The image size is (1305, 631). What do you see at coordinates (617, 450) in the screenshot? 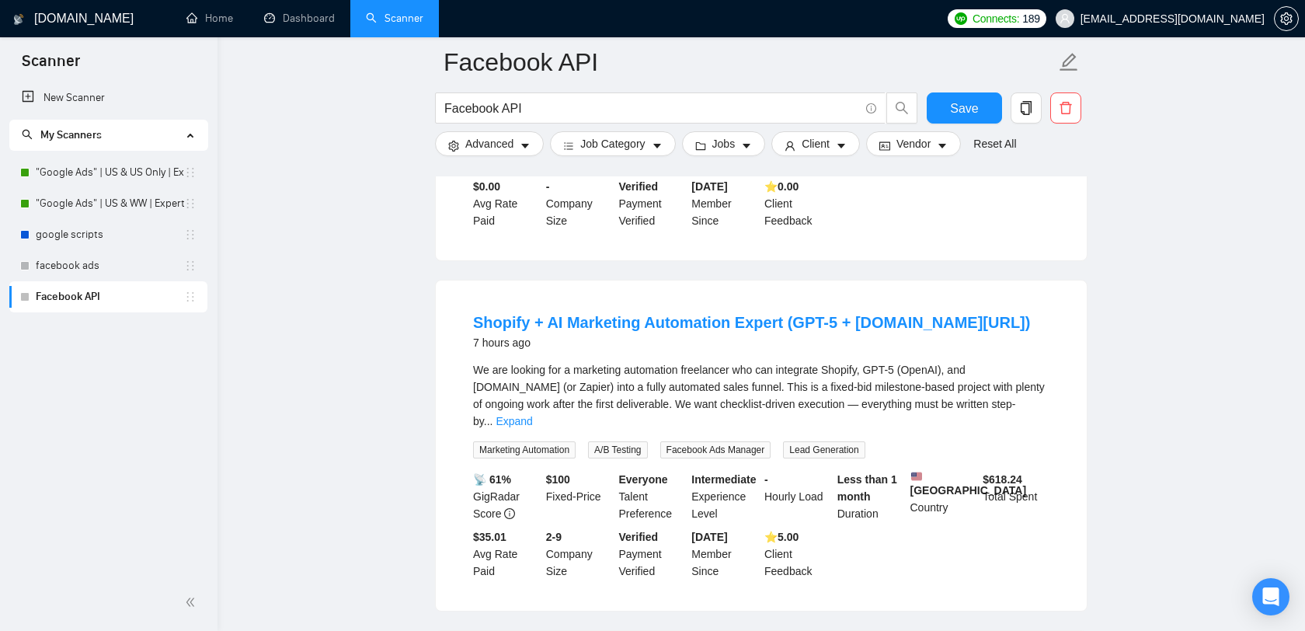
I see `span: A/B Testing` at bounding box center [617, 450].